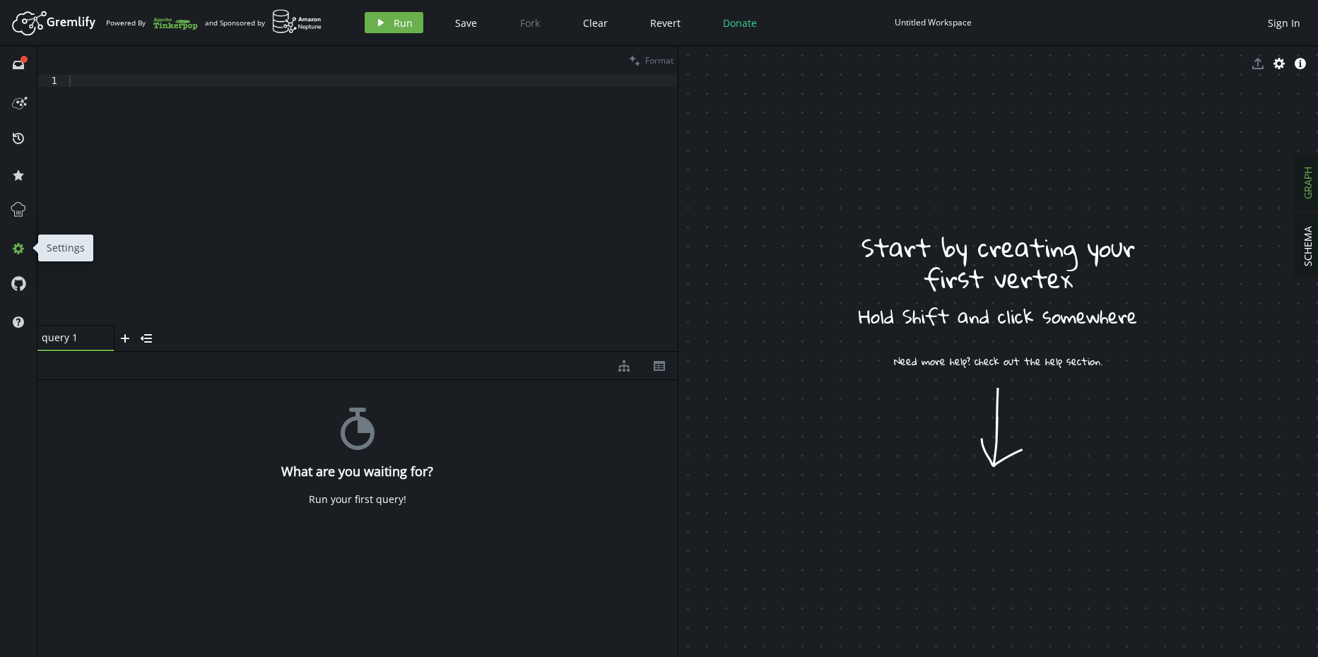  What do you see at coordinates (1307, 246) in the screenshot?
I see `span: SCHEMA` at bounding box center [1307, 246].